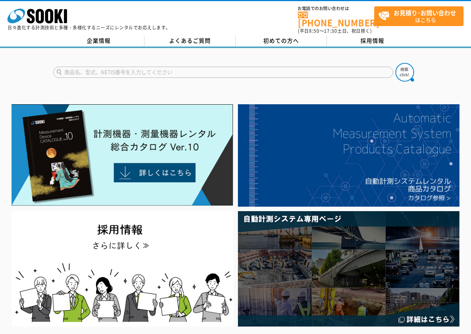 Image resolution: width=471 pixels, height=334 pixels. What do you see at coordinates (281, 41) in the screenshot?
I see `span: 初めての方へ` at bounding box center [281, 41].